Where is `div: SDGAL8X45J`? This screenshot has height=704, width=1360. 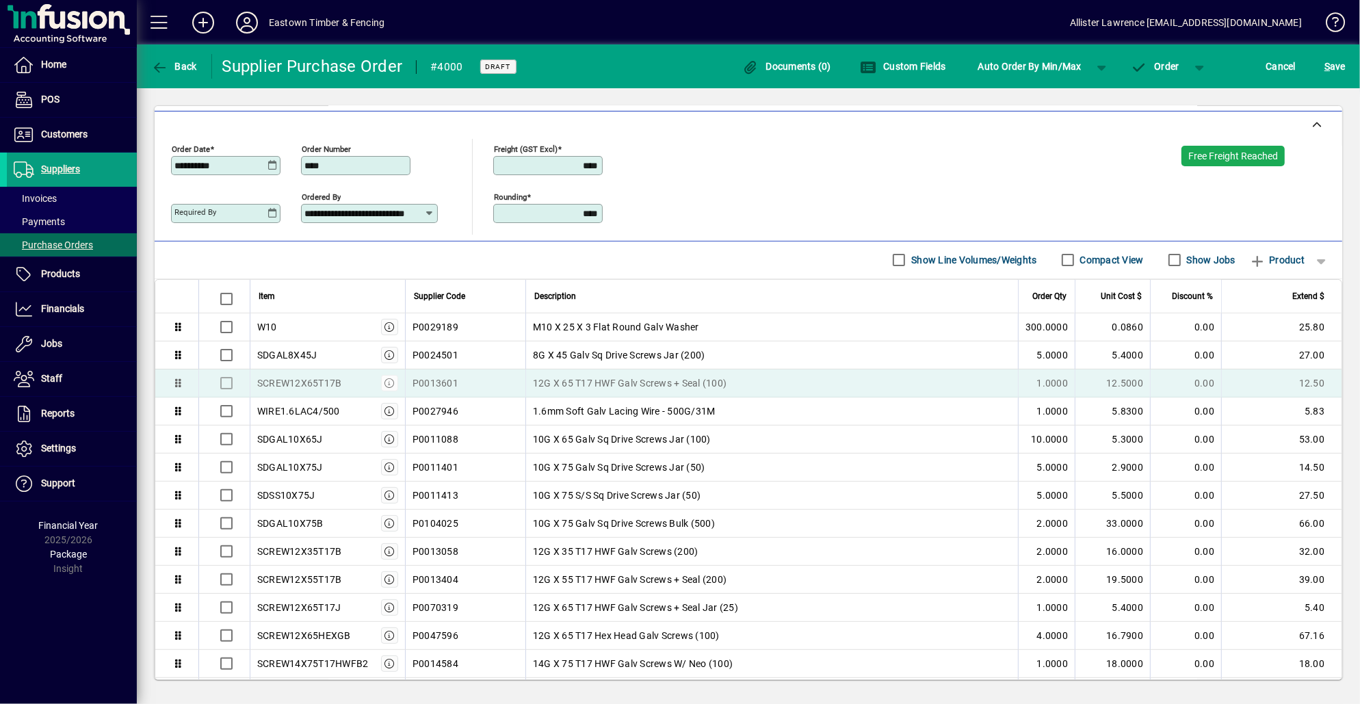
div: SDGAL8X45J is located at coordinates (287, 355).